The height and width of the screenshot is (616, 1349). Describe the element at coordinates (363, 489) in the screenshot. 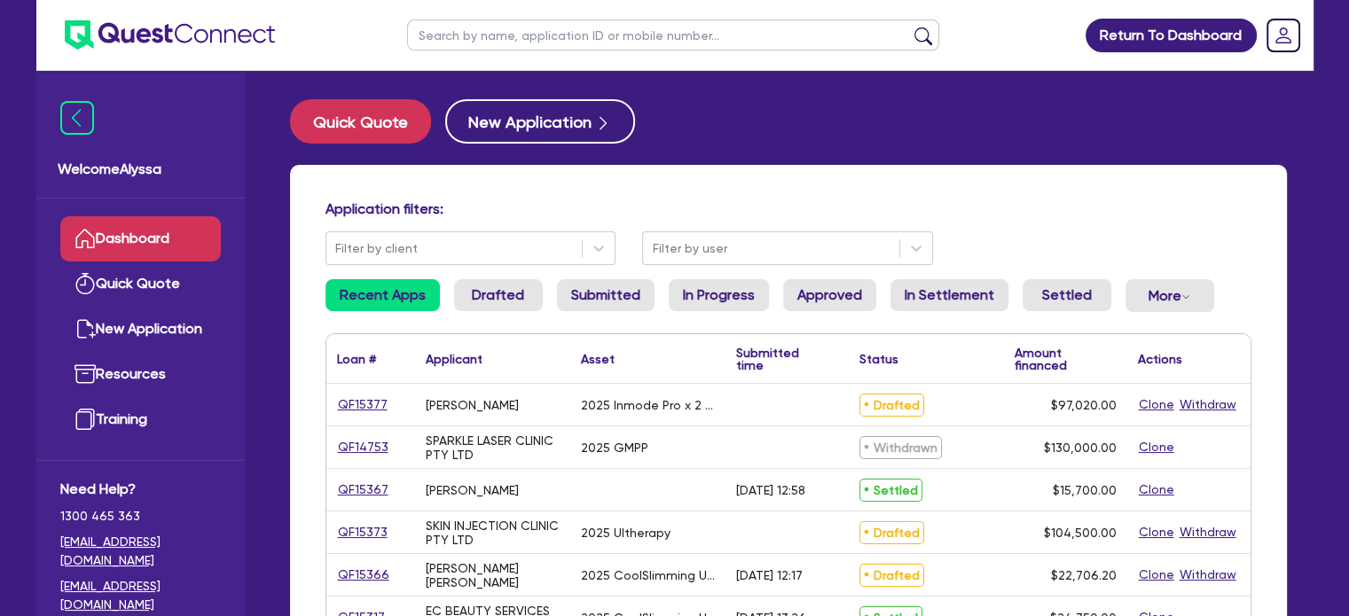

I see `a: QF15367` at that location.